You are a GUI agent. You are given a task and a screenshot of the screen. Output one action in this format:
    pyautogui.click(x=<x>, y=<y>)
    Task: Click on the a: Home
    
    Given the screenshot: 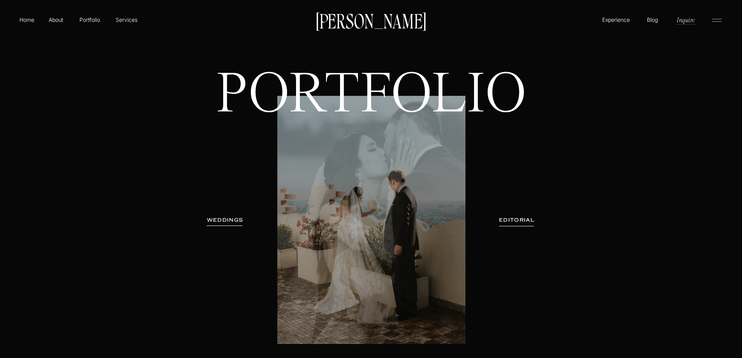 What is the action you would take?
    pyautogui.click(x=27, y=19)
    